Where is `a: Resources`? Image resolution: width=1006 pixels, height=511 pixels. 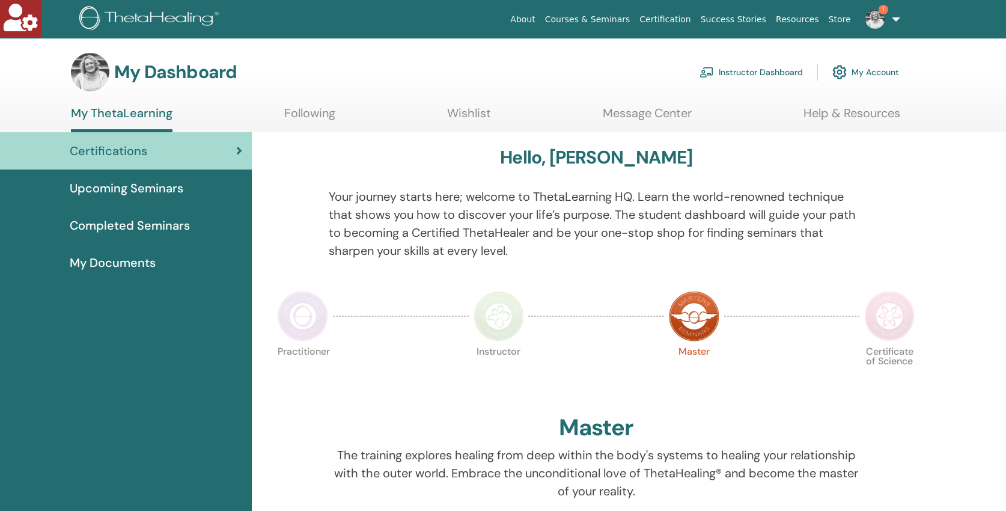 a: Resources is located at coordinates (797, 19).